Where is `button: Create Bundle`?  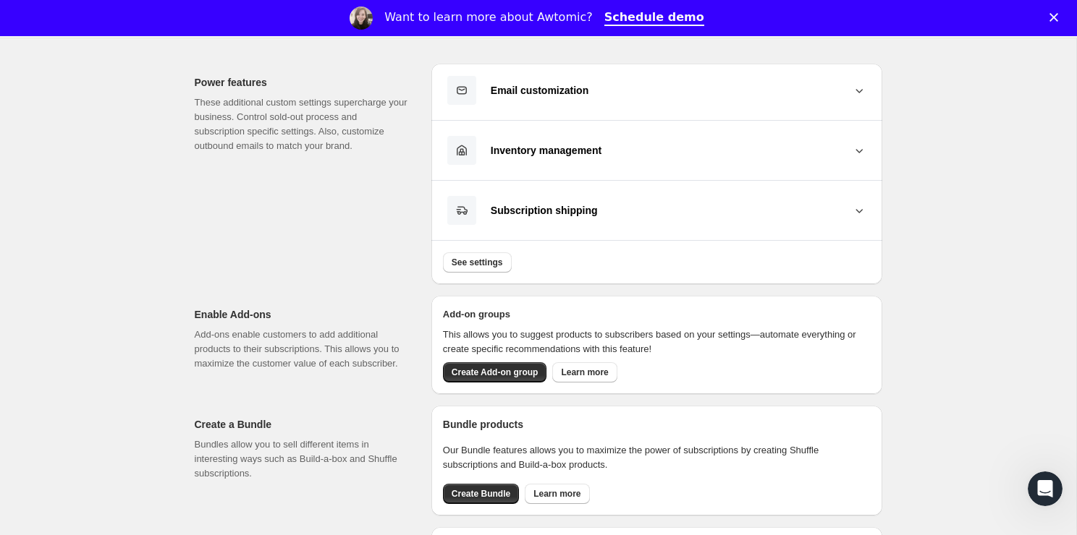
button: Create Bundle is located at coordinates (480, 494).